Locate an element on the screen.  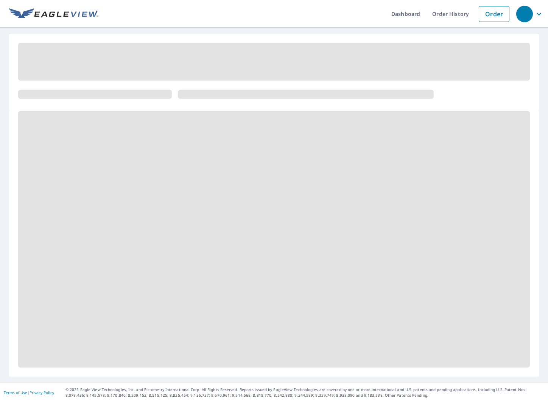
a: Order is located at coordinates (494, 14).